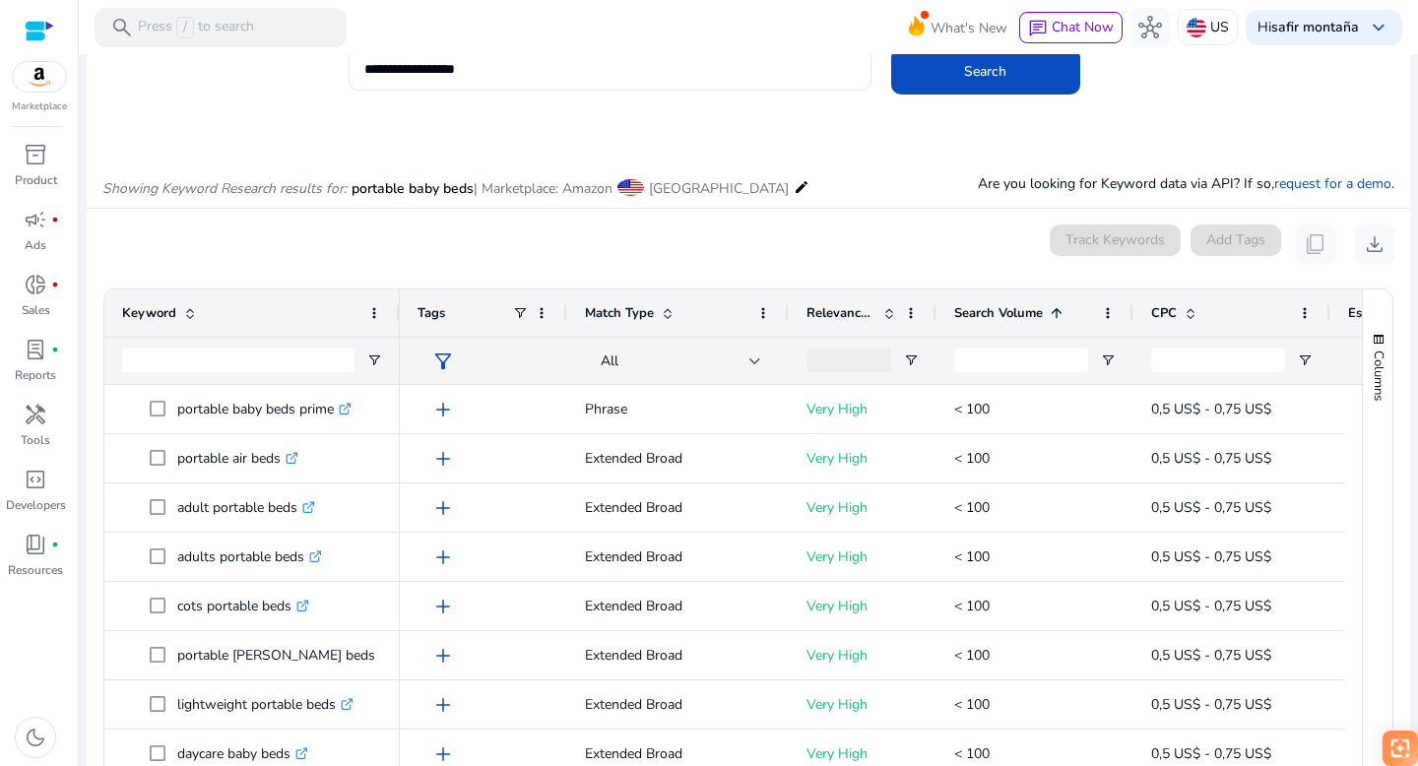 The image size is (1418, 766). I want to click on p: adult portable beds, so click(246, 507).